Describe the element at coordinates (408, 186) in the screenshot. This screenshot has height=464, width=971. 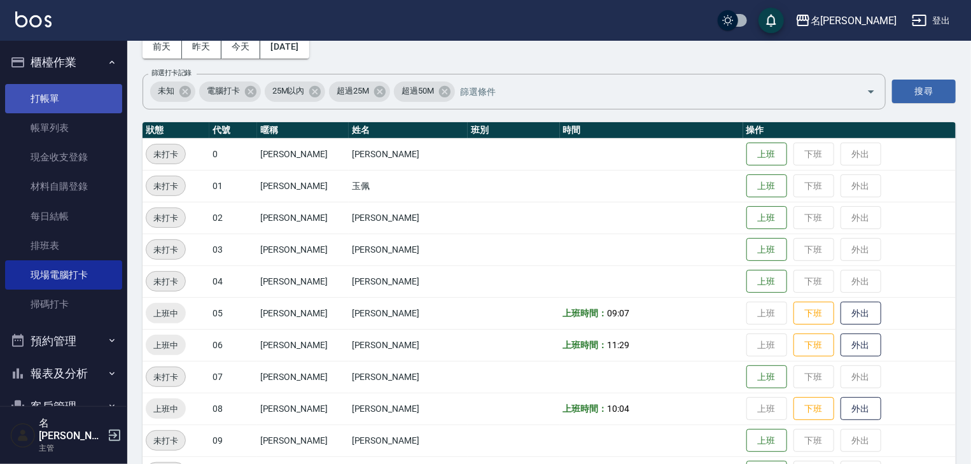
I see `td: 玉佩` at that location.